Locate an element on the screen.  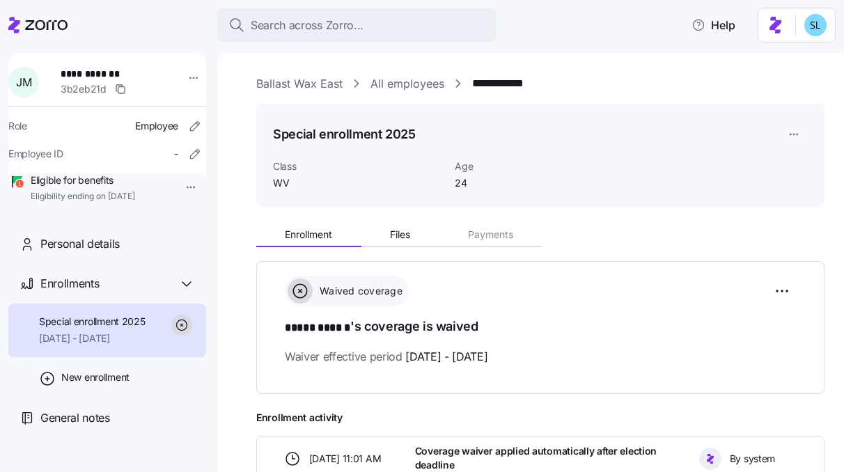
span: Help is located at coordinates (713, 25).